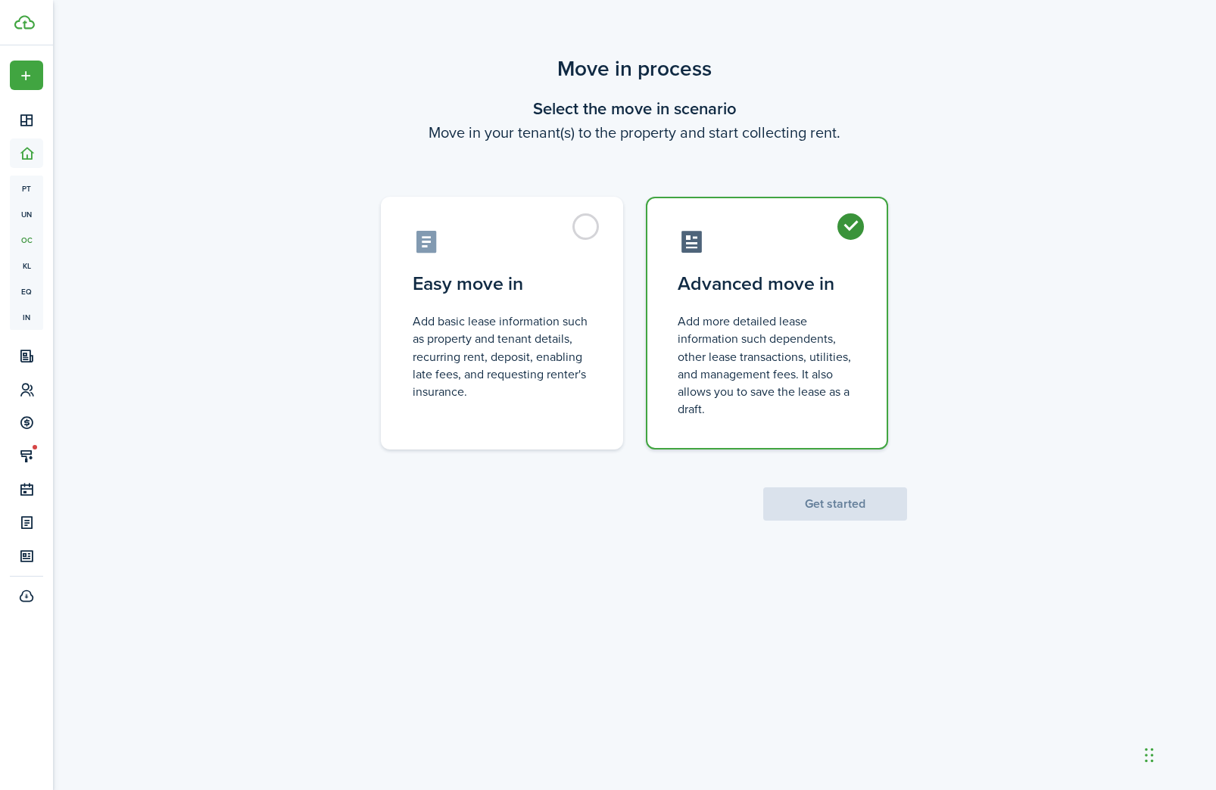 The image size is (1216, 790). I want to click on control-radio-card-description: Add more detailed lease information such dependents, other lease transactions, utilities, and man..., so click(767, 365).